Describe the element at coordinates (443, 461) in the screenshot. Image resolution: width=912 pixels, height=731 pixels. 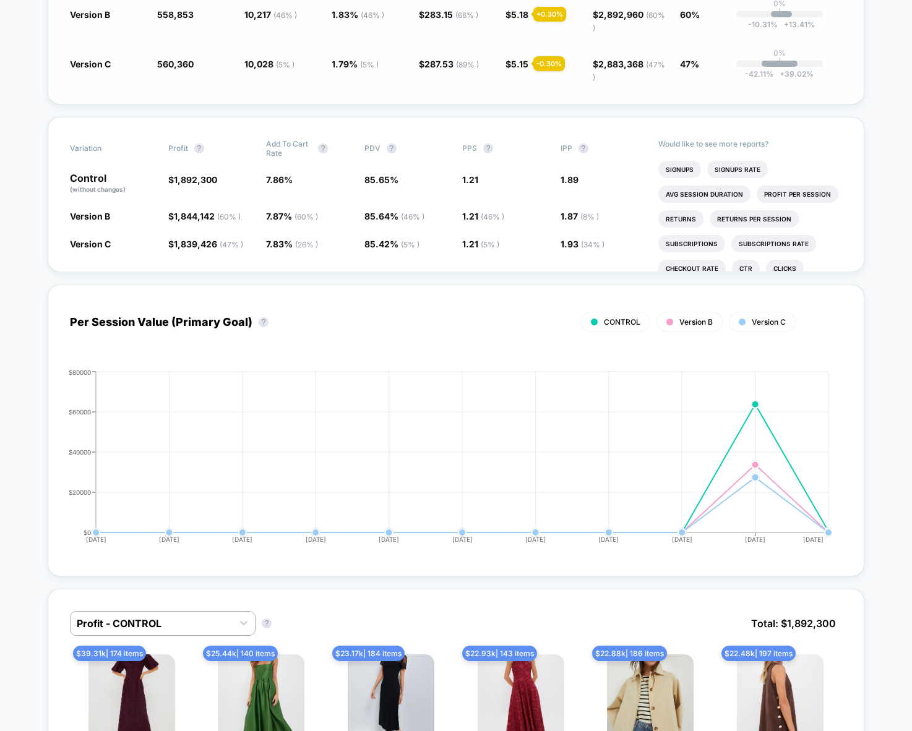
I see `div: PER_SESSION_VALUE` at that location.